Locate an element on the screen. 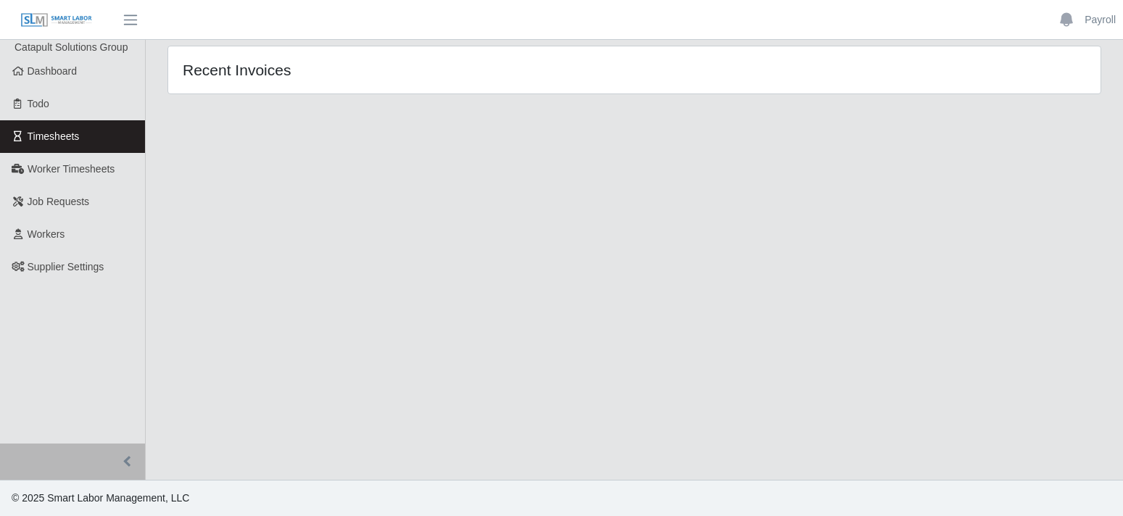 The width and height of the screenshot is (1123, 516). img: SLM Logo is located at coordinates (57, 20).